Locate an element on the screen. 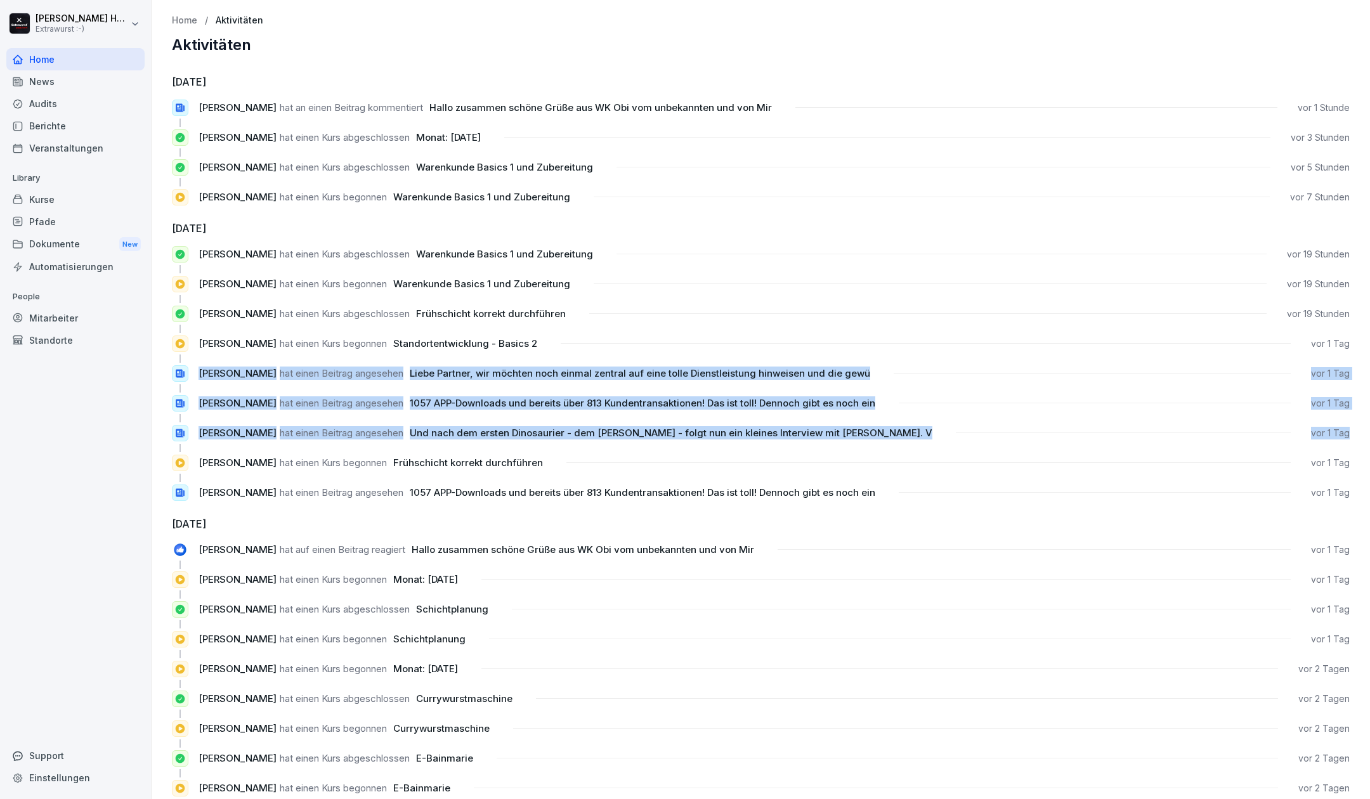 This screenshot has width=1370, height=799. div: Home is located at coordinates (75, 59).